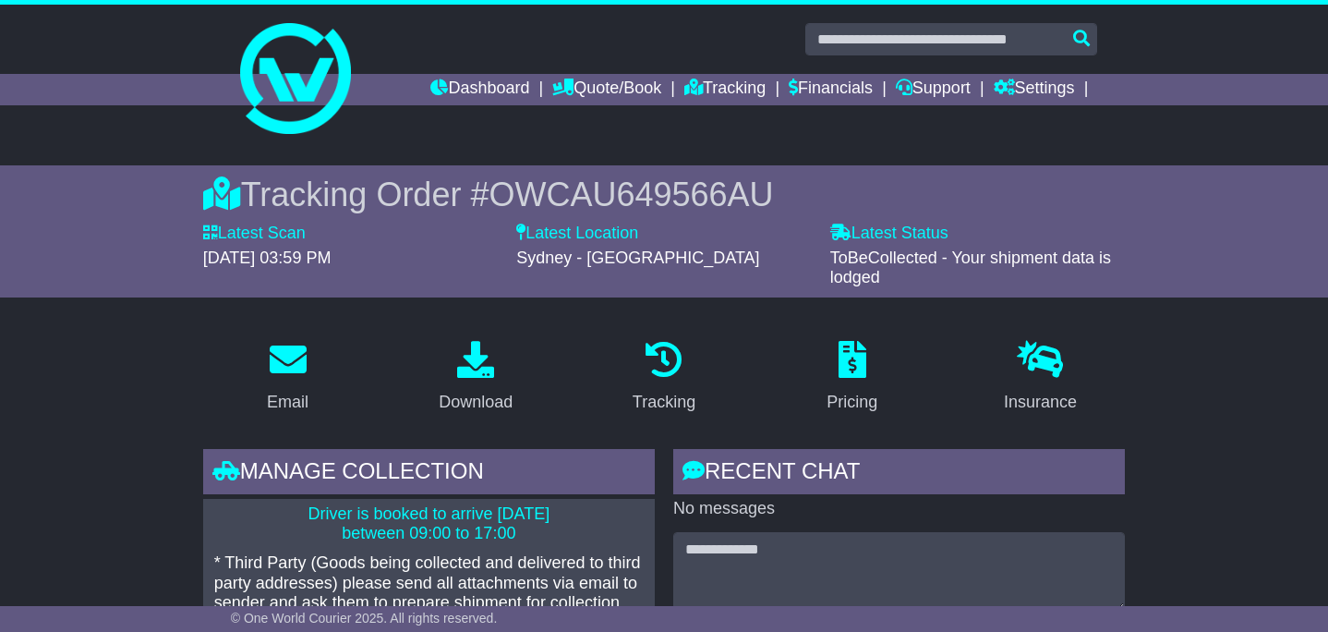 This screenshot has height=632, width=1328. What do you see at coordinates (664, 194) in the screenshot?
I see `div: Tracking Order #` at bounding box center [664, 194].